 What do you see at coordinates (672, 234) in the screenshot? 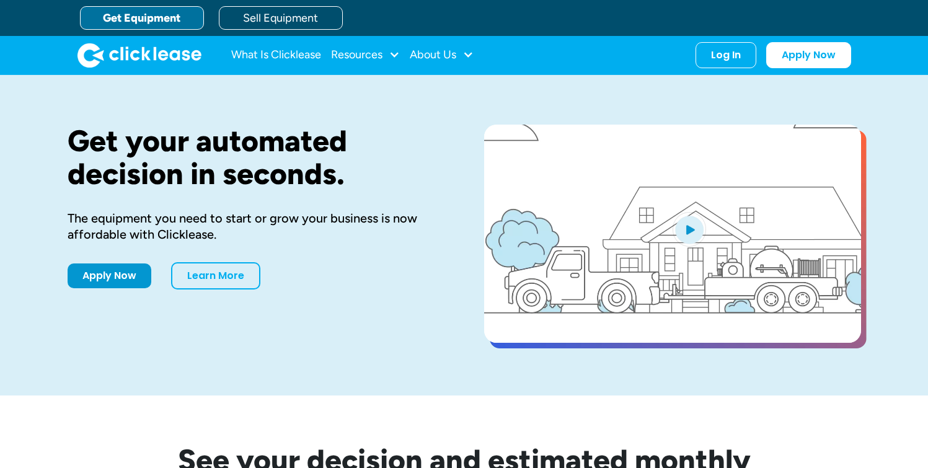
I see `a: open lightbox` at bounding box center [672, 234].